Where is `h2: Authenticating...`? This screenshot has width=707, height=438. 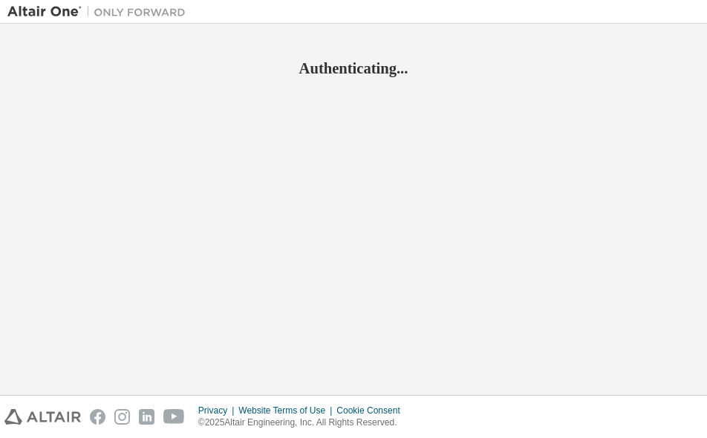
h2: Authenticating... is located at coordinates (354, 68).